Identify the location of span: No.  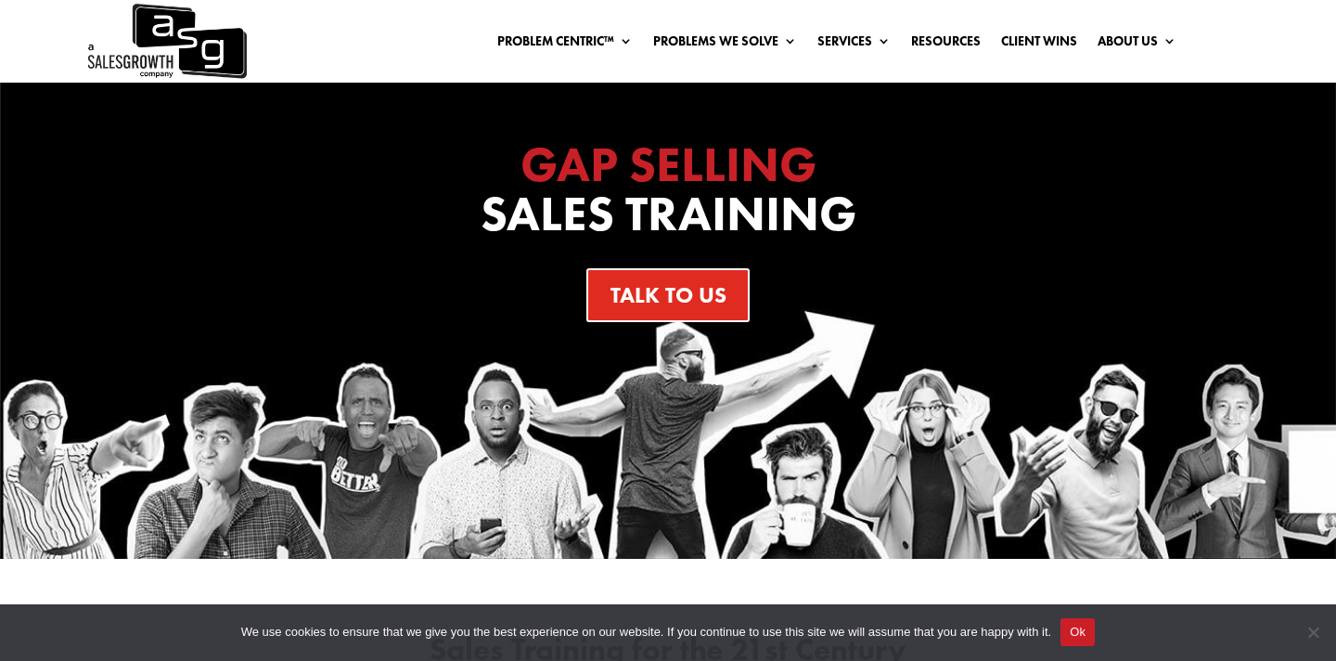
(1313, 632).